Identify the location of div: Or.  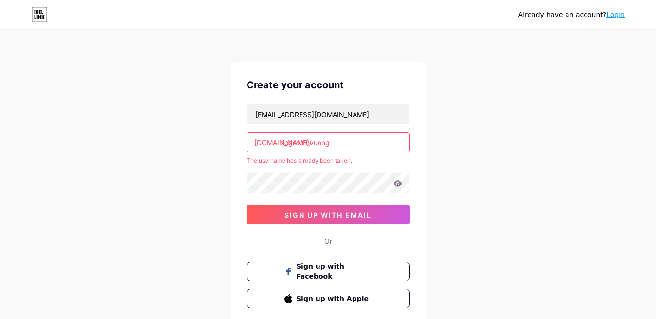
(328, 241).